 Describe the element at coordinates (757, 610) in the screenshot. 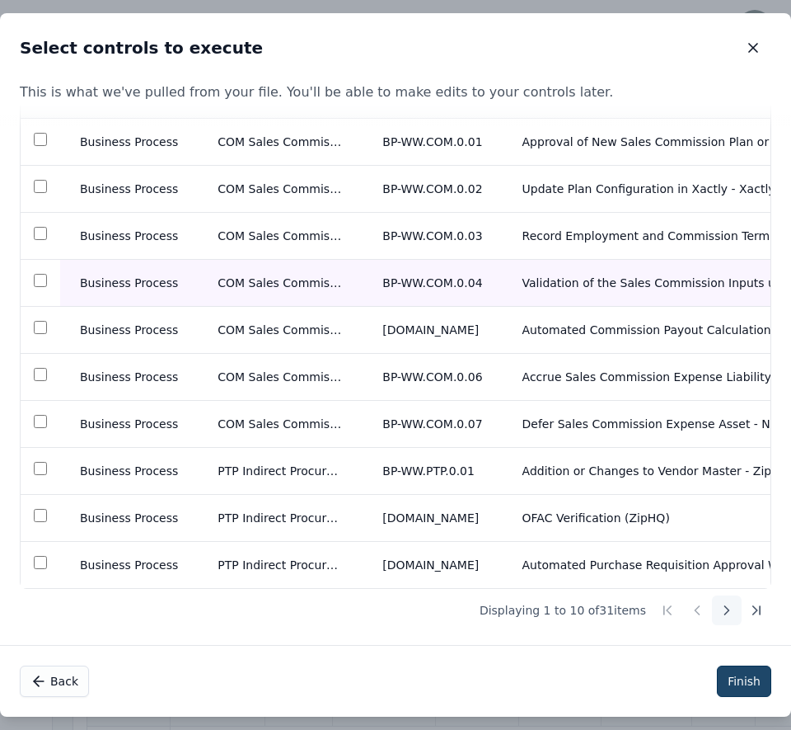

I see `button: Last` at that location.